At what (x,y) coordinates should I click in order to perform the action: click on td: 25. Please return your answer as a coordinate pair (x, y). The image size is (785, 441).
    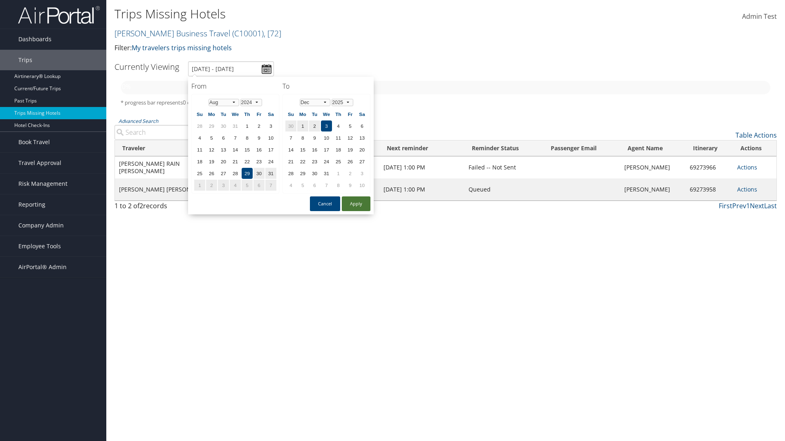
    Looking at the image, I should click on (338, 161).